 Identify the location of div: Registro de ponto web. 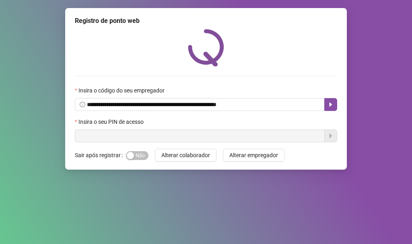
(206, 21).